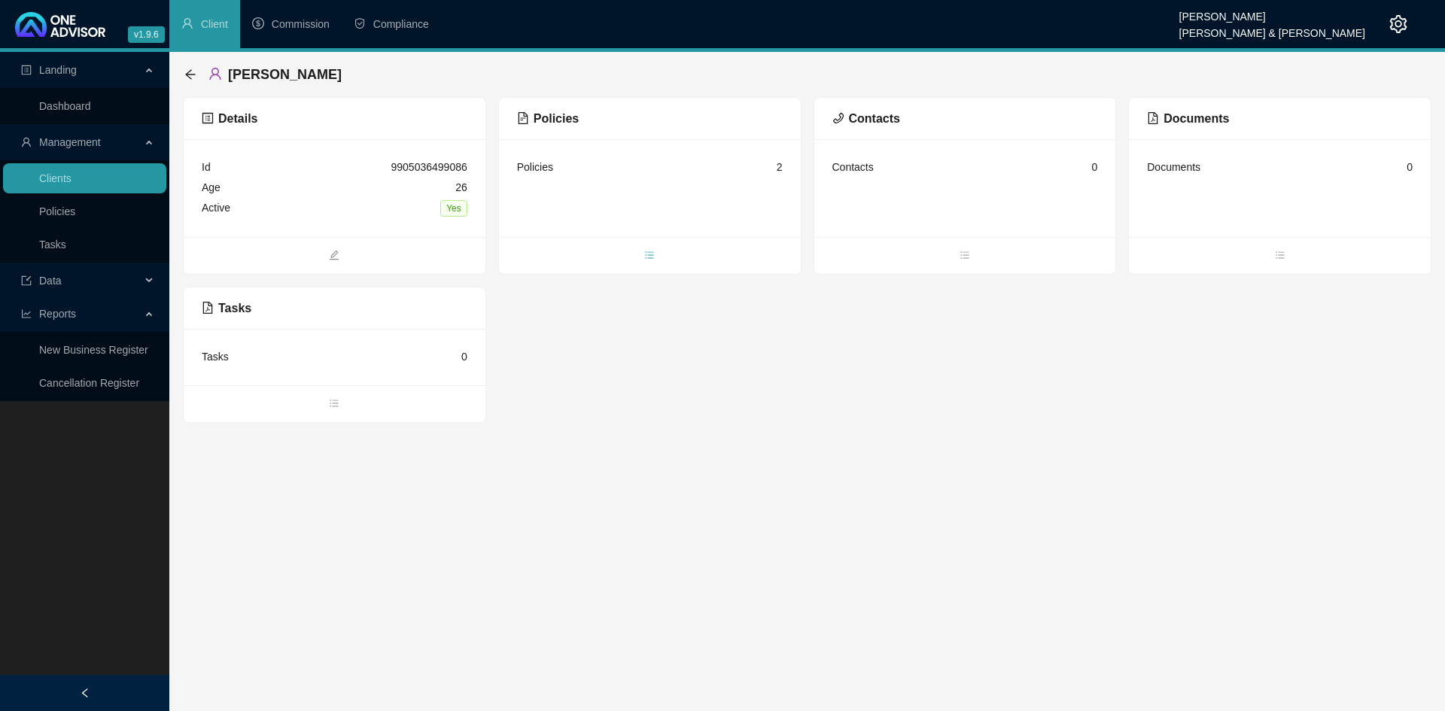 The height and width of the screenshot is (711, 1445). I want to click on span: Documents, so click(1187, 118).